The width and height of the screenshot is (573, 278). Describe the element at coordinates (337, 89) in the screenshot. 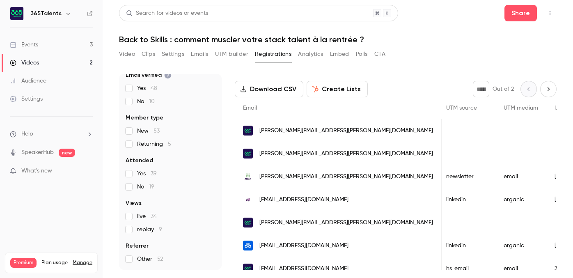

I see `button: Create Lists` at that location.